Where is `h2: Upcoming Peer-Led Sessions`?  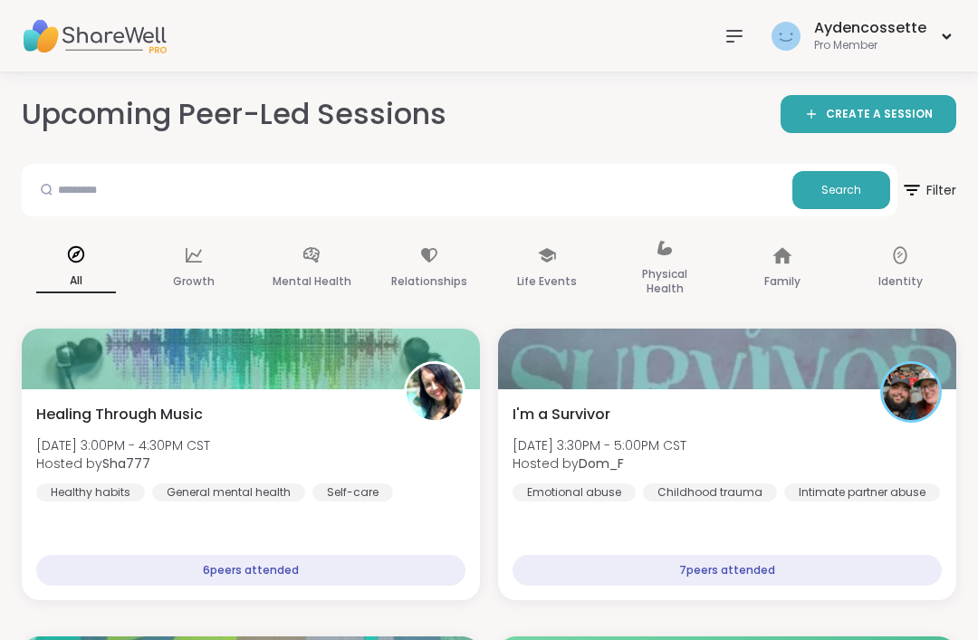 h2: Upcoming Peer-Led Sessions is located at coordinates (234, 114).